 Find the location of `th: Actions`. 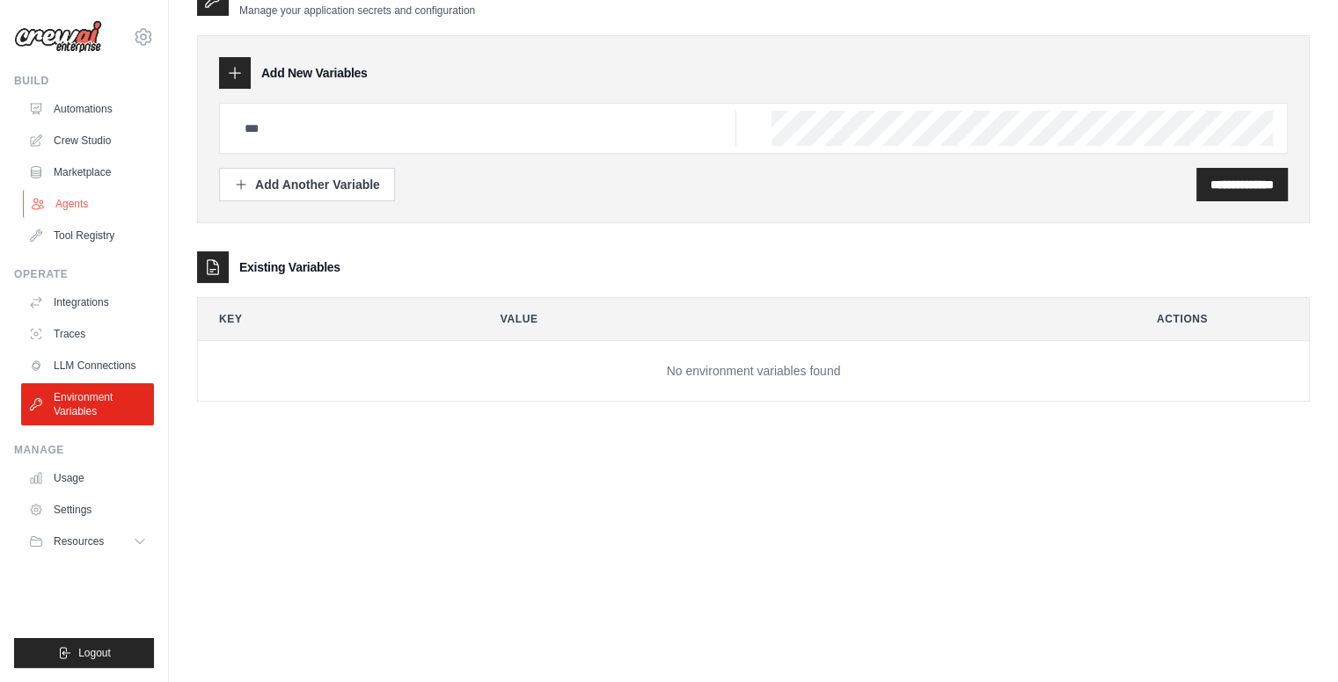

th: Actions is located at coordinates (1221, 319).